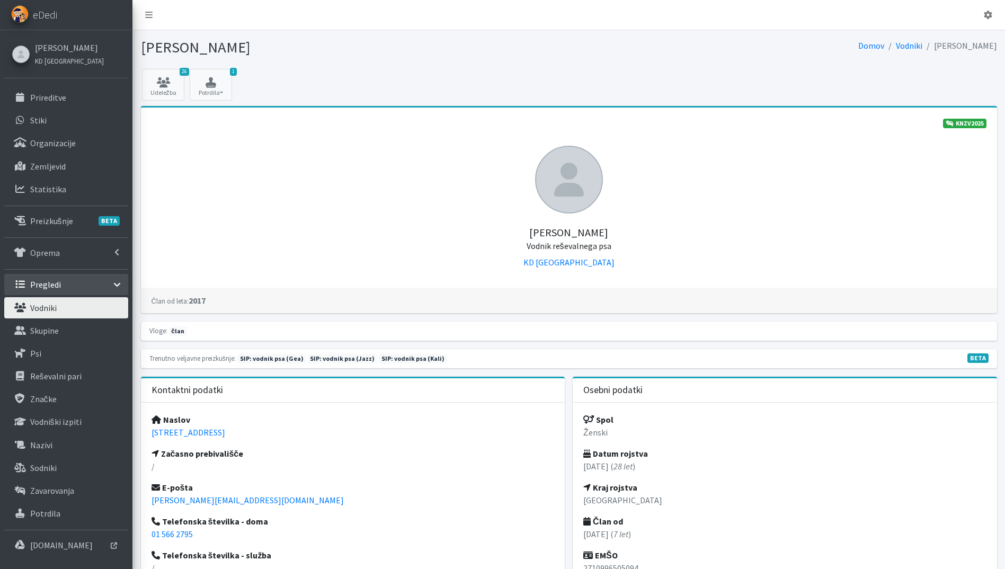 Image resolution: width=1005 pixels, height=569 pixels. Describe the element at coordinates (184, 72) in the screenshot. I see `span: 26` at that location.